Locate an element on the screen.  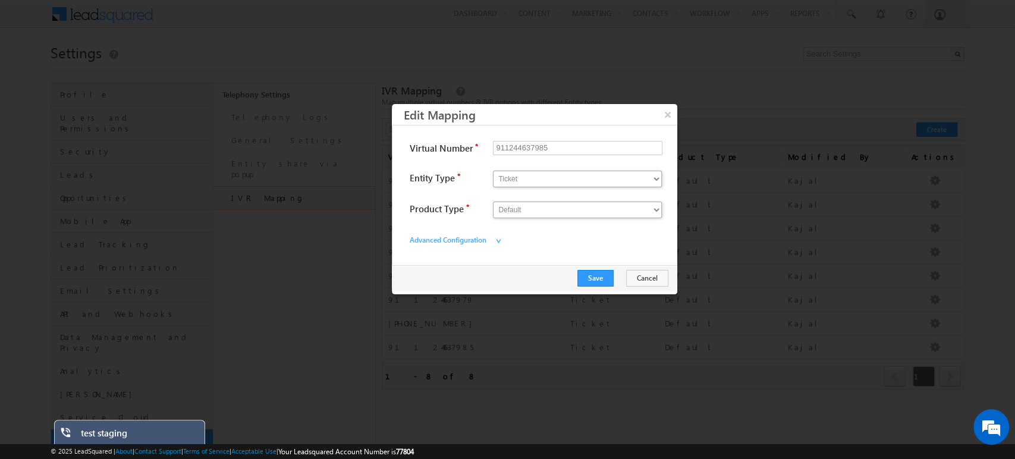
div: Minimize live chat window is located at coordinates (209, 20).